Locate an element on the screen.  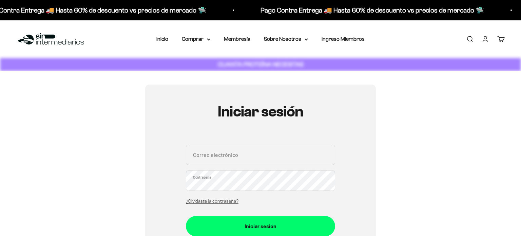
summary: Comprar is located at coordinates (196, 39).